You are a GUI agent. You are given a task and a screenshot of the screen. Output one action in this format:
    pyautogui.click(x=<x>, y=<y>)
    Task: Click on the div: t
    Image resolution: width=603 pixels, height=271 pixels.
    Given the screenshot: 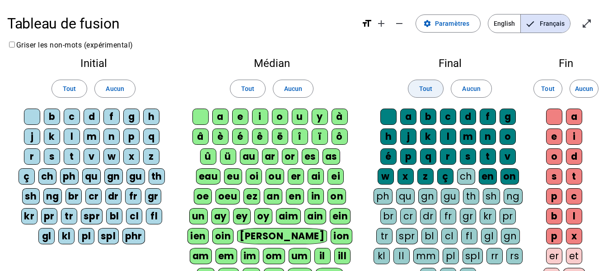 What is the action you would take?
    pyautogui.click(x=488, y=156)
    